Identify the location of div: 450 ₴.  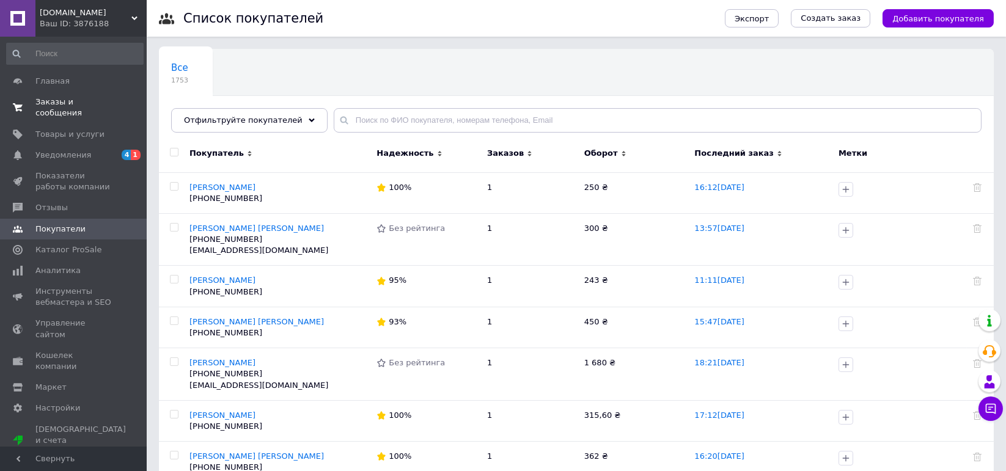
(633, 322).